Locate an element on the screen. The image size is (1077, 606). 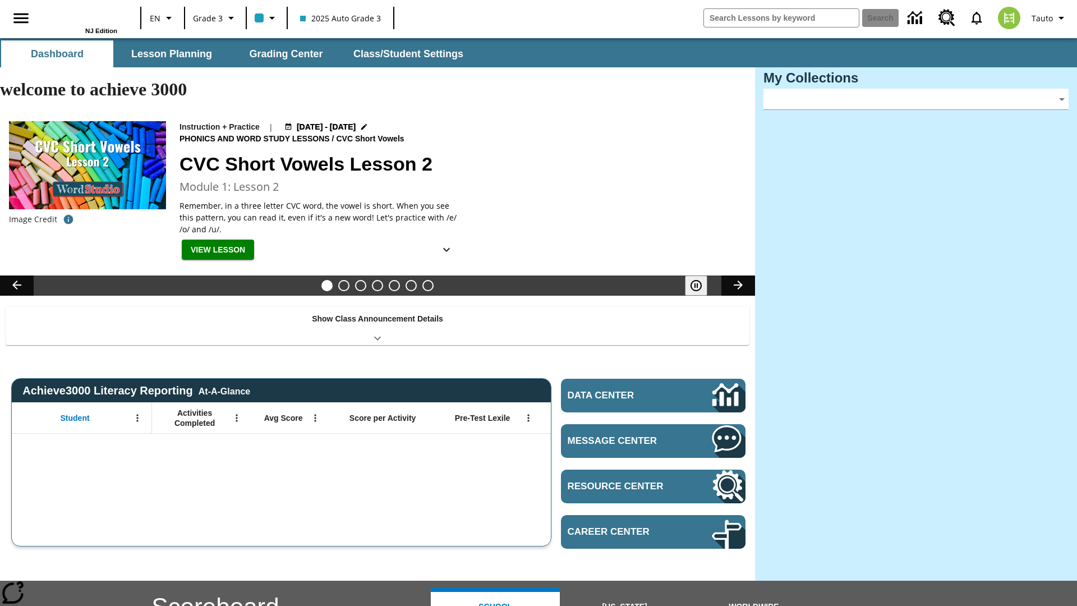
button: Class color is light blue. Change class color is located at coordinates (266, 18).